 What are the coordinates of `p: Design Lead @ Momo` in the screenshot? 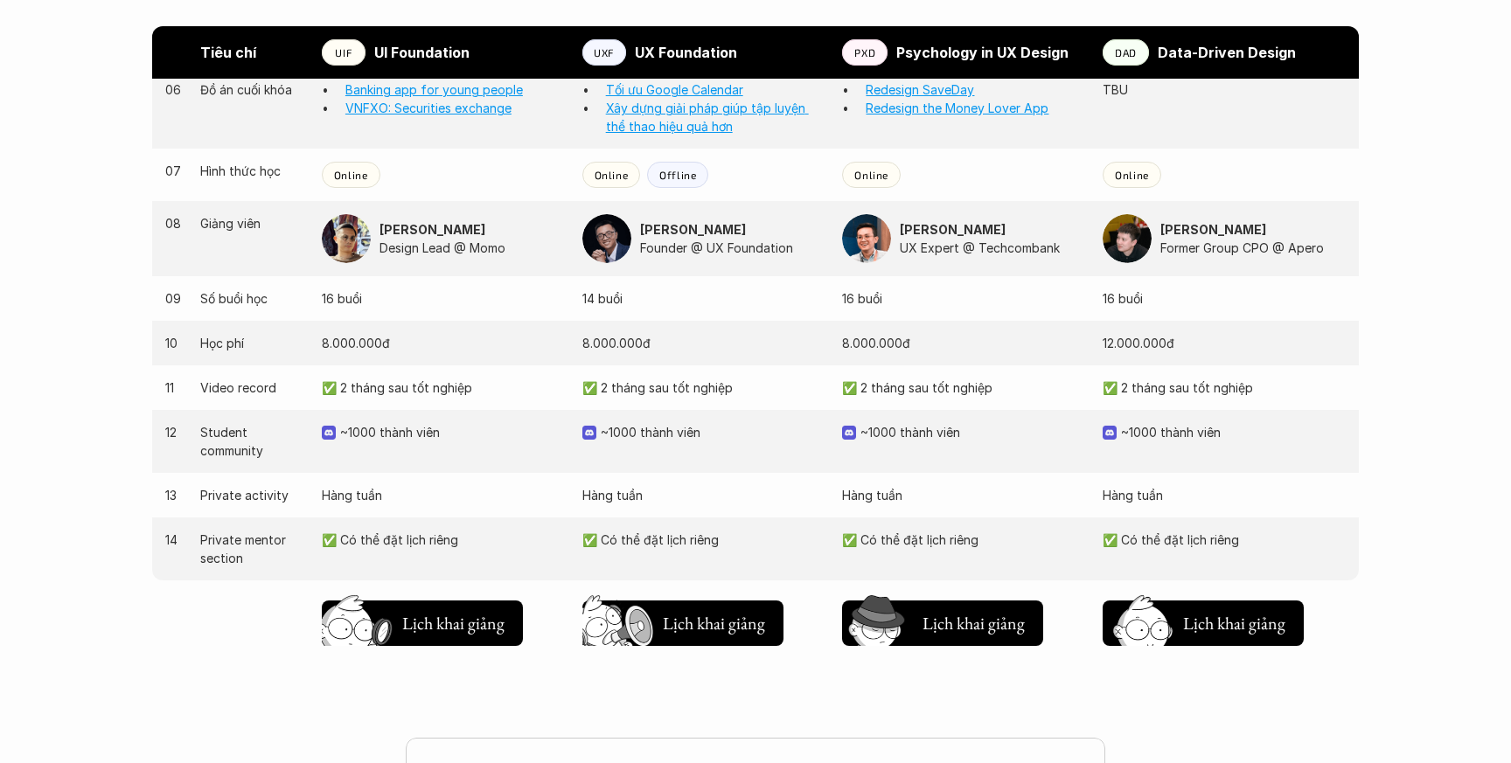 It's located at (472, 247).